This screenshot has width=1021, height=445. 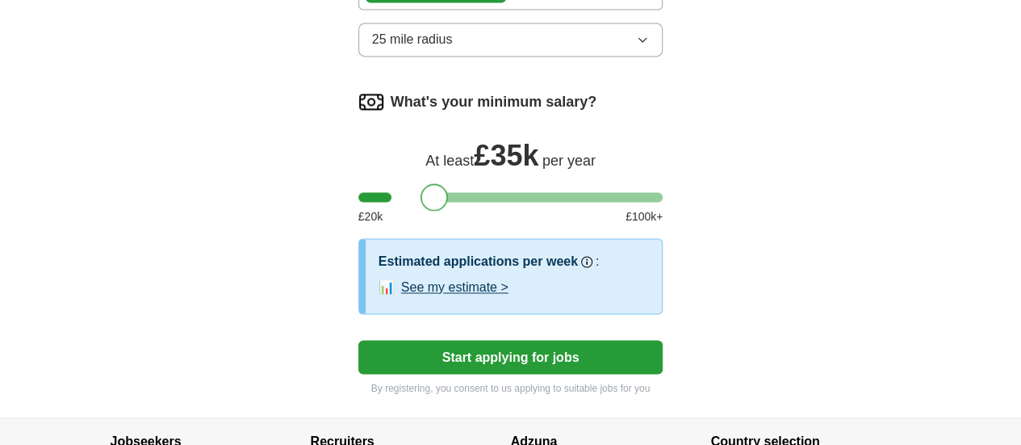 What do you see at coordinates (371, 102) in the screenshot?
I see `img: salary.png` at bounding box center [371, 102].